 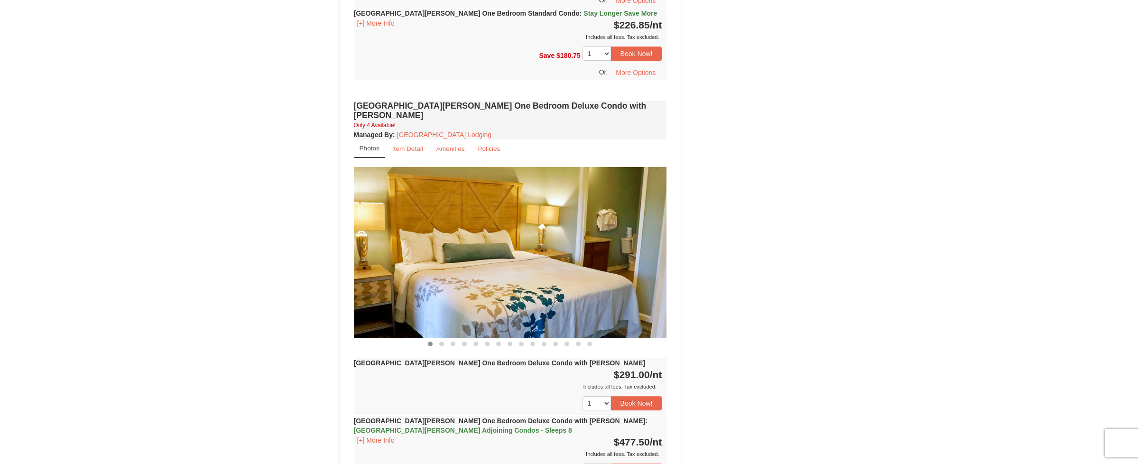 I want to click on span: Save, so click(x=547, y=55).